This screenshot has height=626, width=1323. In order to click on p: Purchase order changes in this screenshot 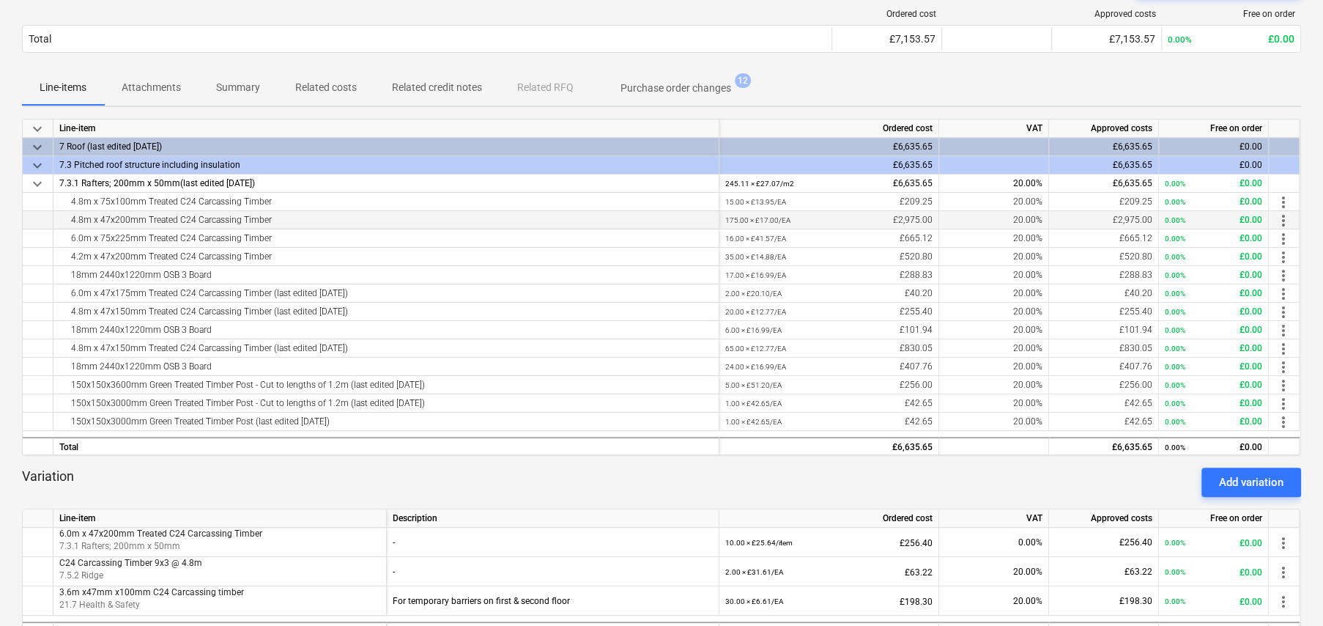, I will do `click(676, 88)`.